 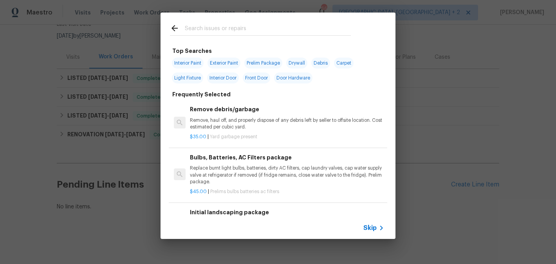 I want to click on span: Yard garbage present, so click(x=233, y=137).